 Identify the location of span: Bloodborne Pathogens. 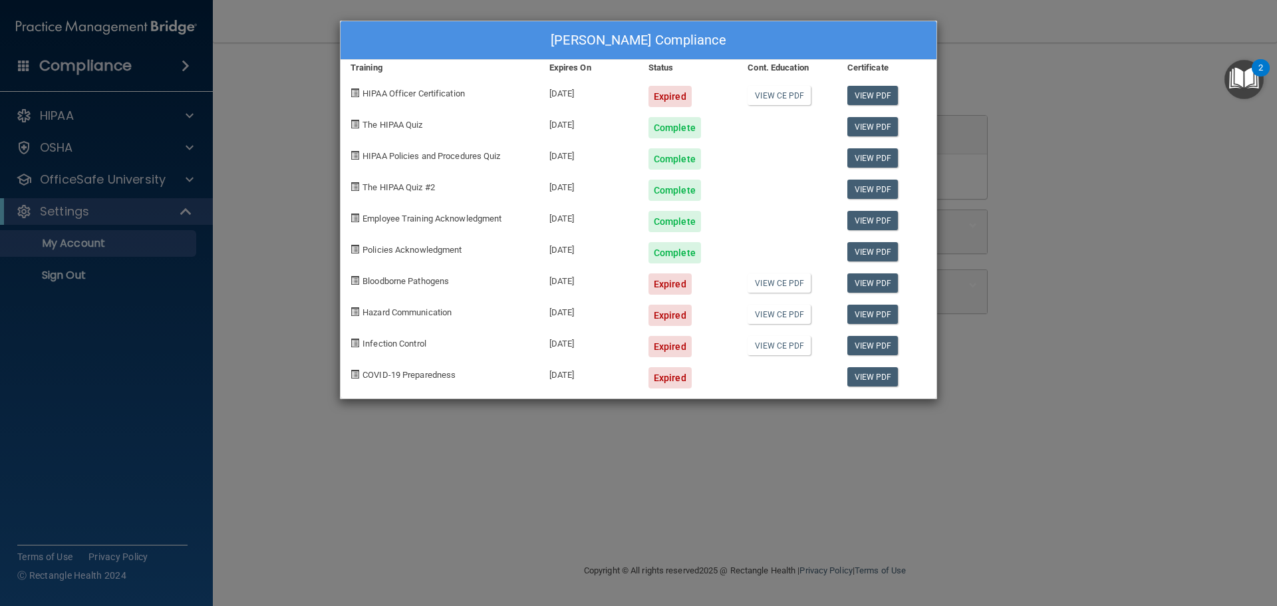
(406, 281).